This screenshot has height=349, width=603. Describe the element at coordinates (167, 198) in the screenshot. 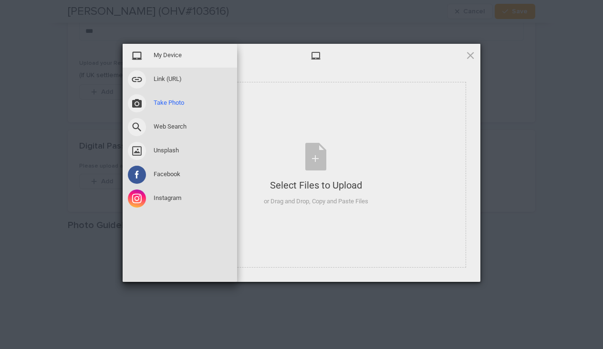

I see `span: Instagram` at that location.